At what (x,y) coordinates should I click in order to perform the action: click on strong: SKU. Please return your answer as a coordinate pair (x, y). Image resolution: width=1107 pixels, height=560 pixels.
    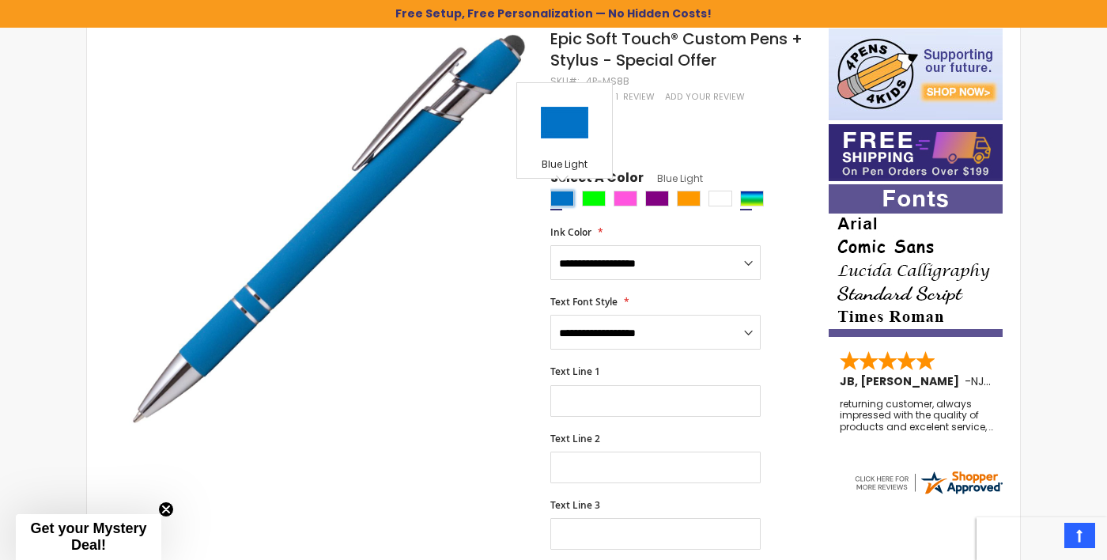
    Looking at the image, I should click on (565, 81).